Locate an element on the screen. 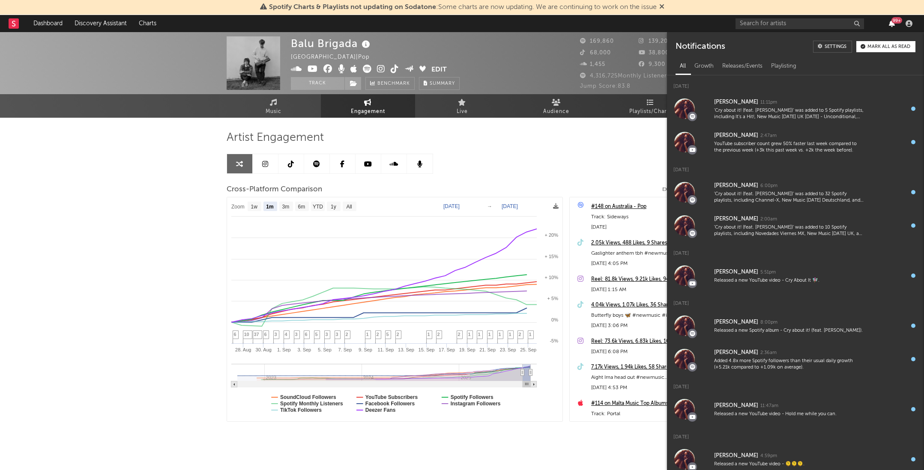 This screenshot has width=924, height=470. span: Summary is located at coordinates (442, 83).